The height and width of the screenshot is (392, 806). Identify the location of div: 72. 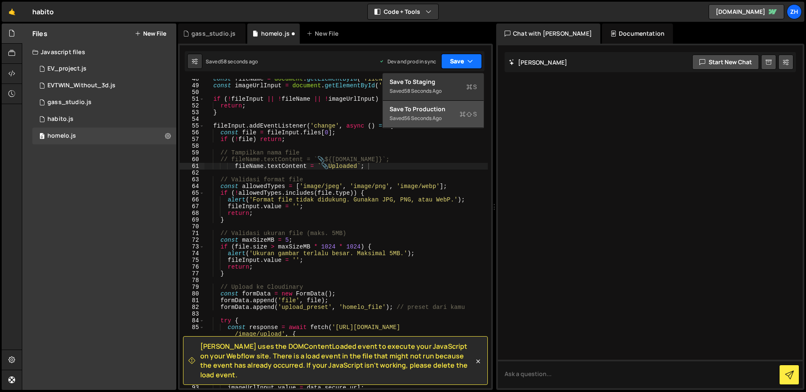
(192, 240).